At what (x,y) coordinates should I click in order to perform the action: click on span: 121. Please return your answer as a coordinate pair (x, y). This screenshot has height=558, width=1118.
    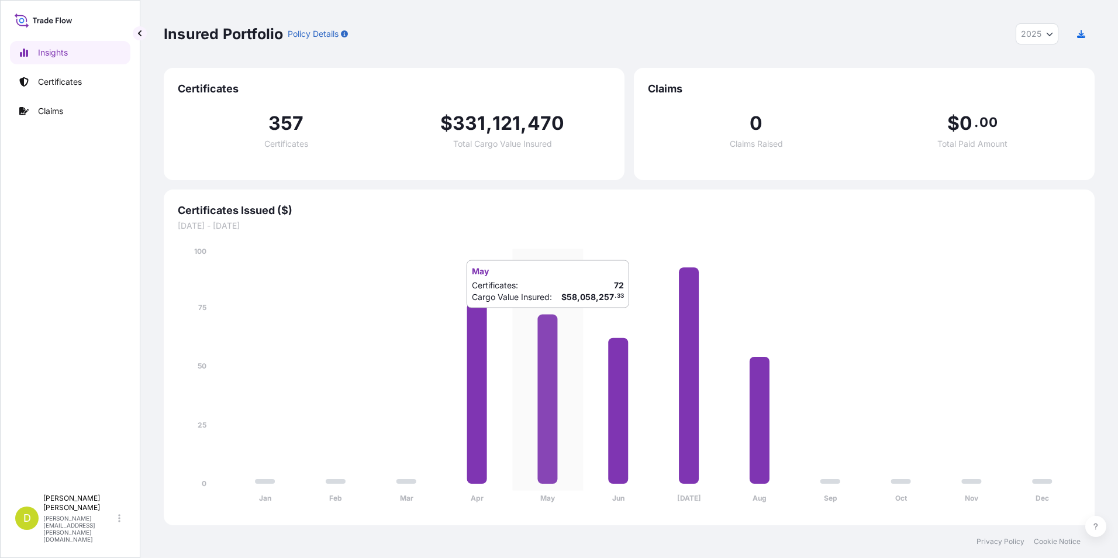
    Looking at the image, I should click on (506, 123).